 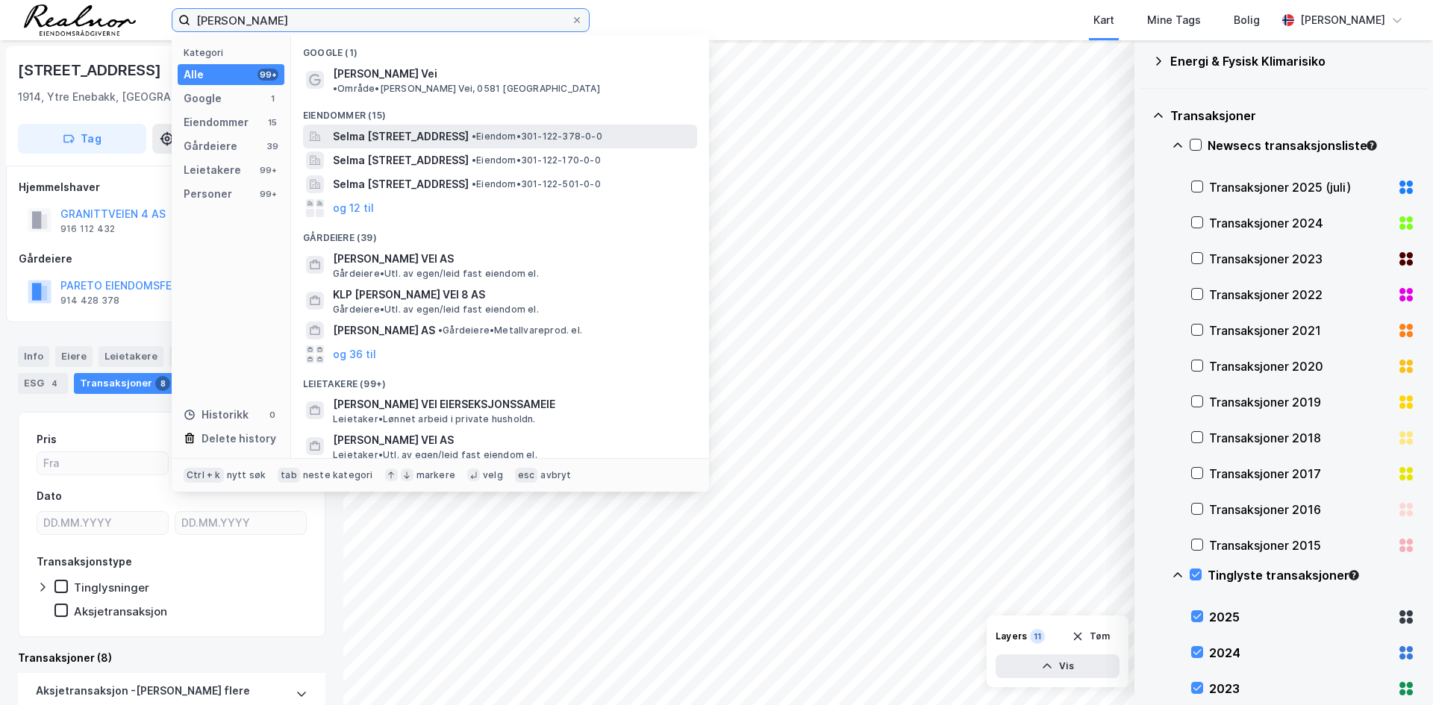 I want to click on div: Transaksjoner 2024, so click(x=1300, y=223).